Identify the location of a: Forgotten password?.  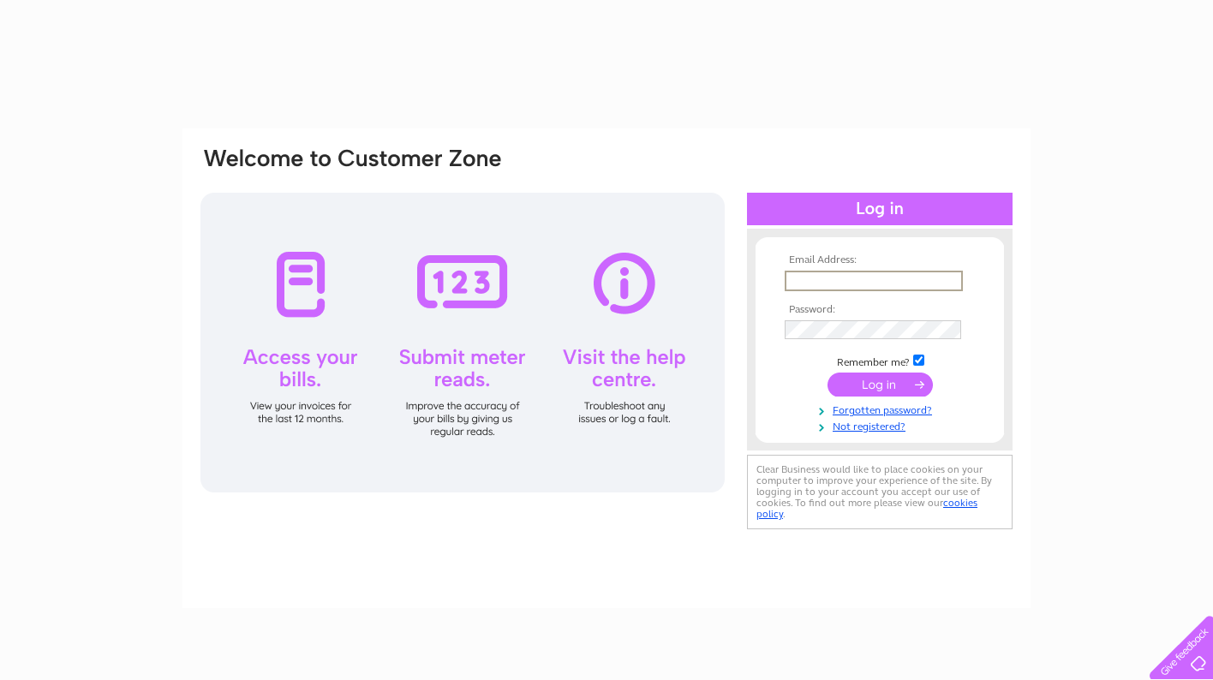
(882, 409).